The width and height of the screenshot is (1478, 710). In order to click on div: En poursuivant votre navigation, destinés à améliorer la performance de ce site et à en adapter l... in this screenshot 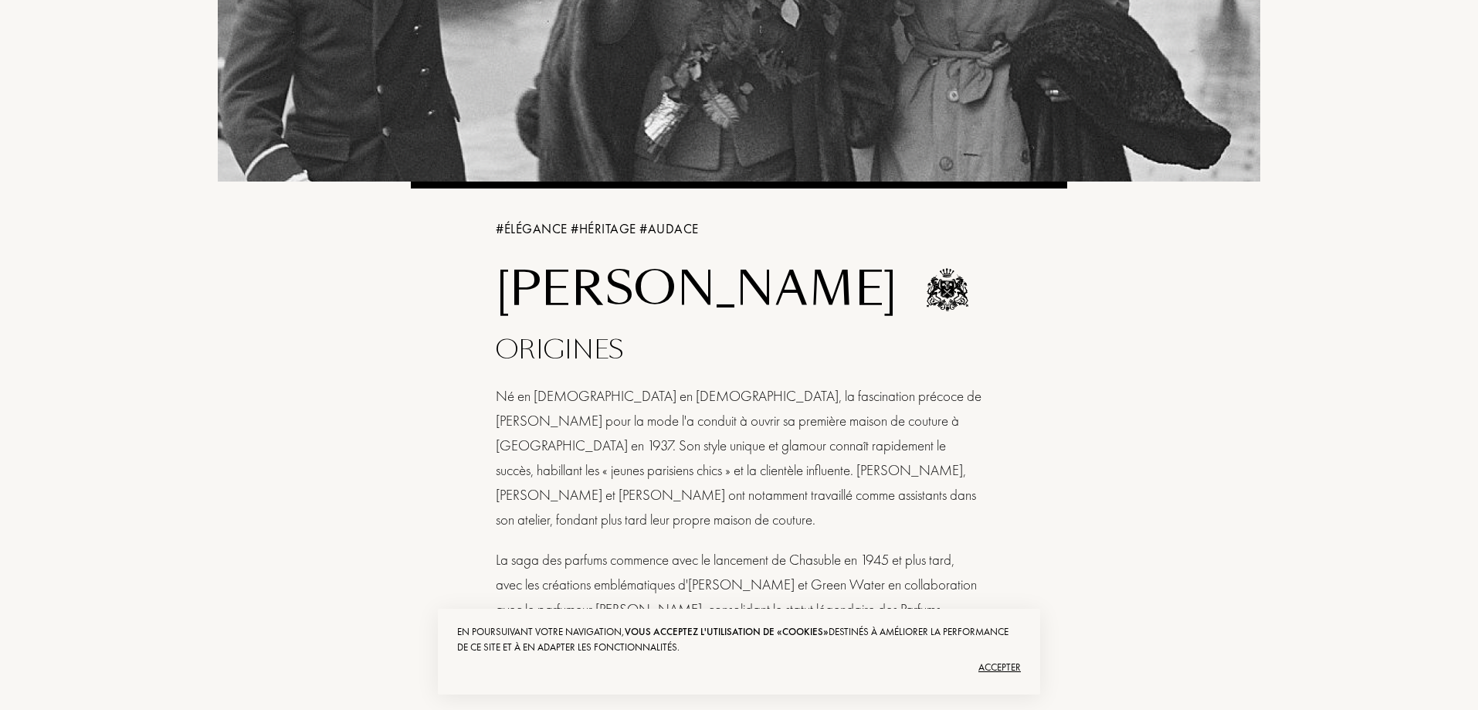, I will do `click(739, 639)`.